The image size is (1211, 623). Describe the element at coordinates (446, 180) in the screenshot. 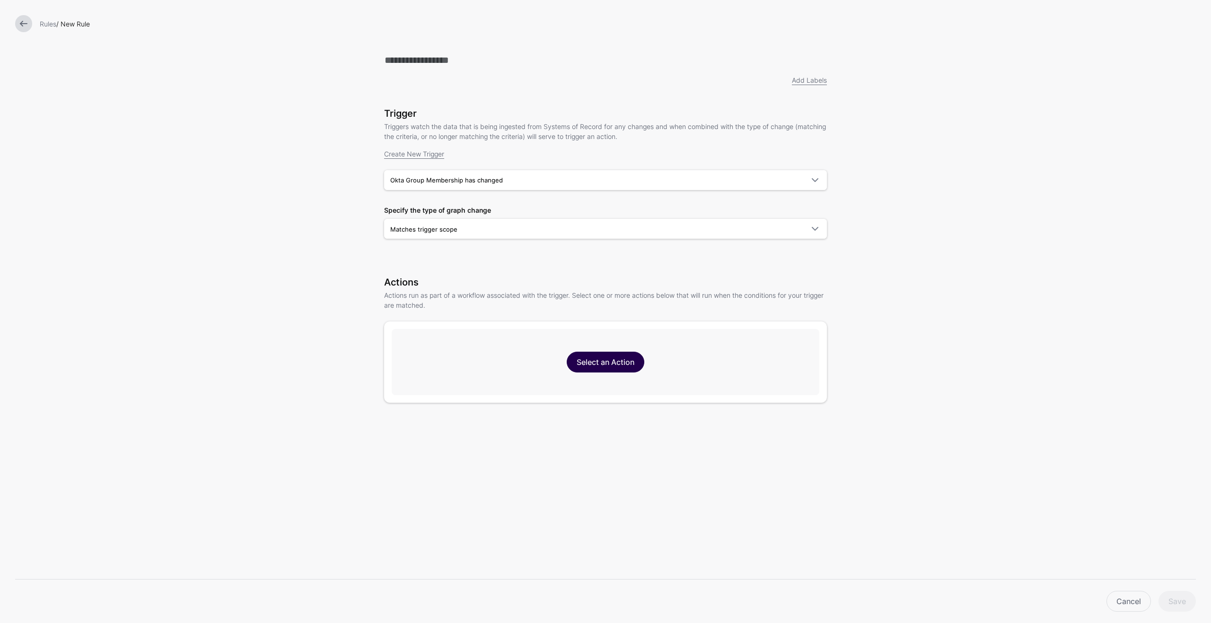

I see `span: Okta Group Membership has changed` at that location.